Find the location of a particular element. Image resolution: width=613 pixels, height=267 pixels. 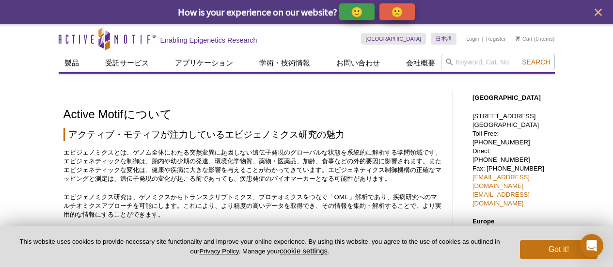

input: Keyword, Cat. No. is located at coordinates (498, 62).